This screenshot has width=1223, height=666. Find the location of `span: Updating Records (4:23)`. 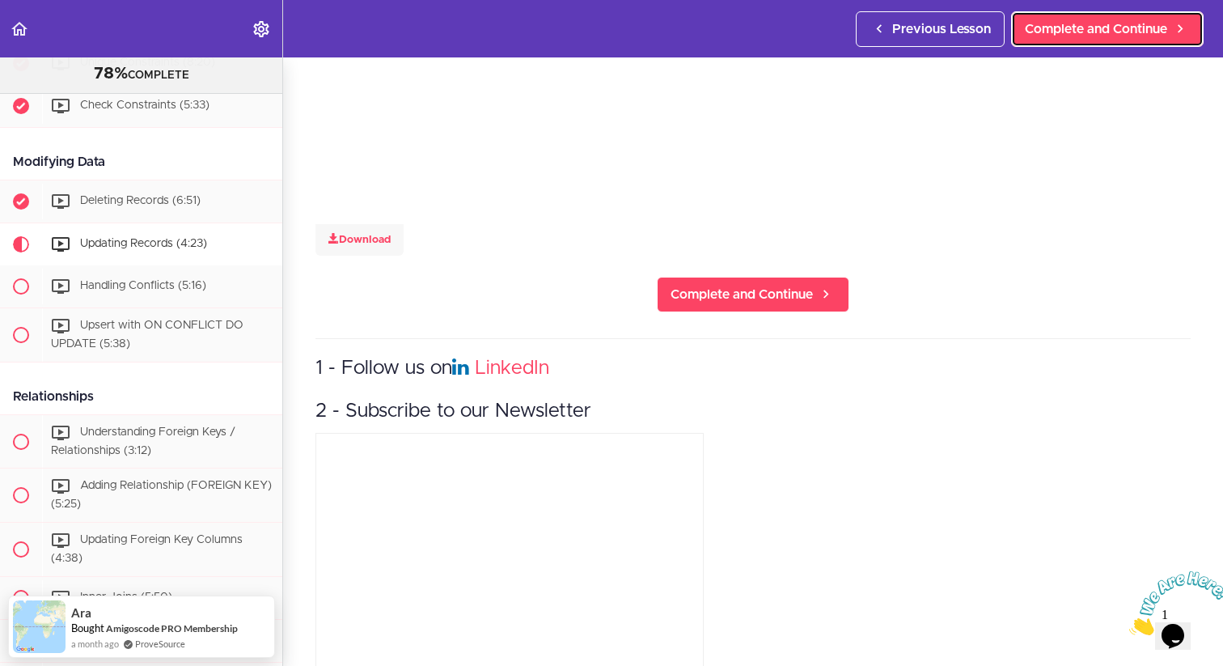

span: Updating Records (4:23) is located at coordinates (143, 243).